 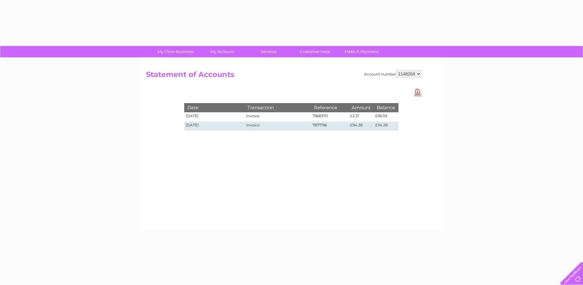 I want to click on a: Services, so click(x=269, y=51).